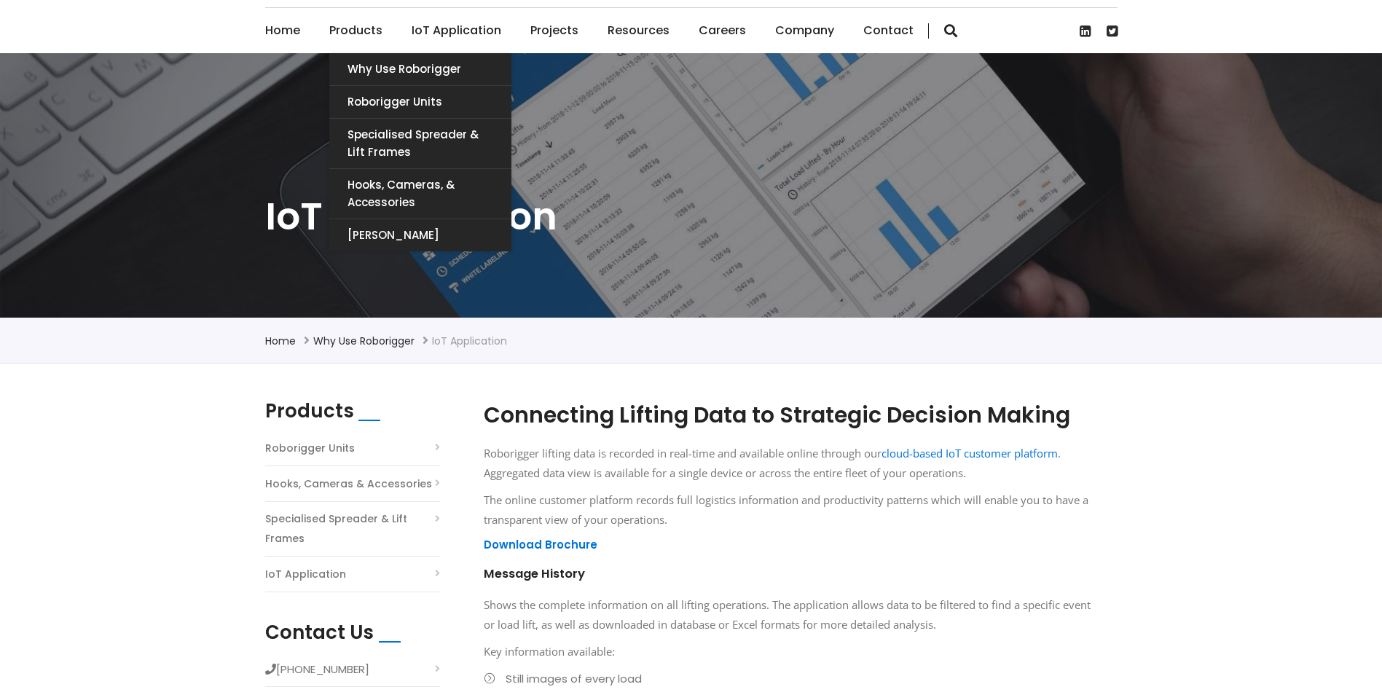  Describe the element at coordinates (348, 484) in the screenshot. I see `a: Hooks, Cameras & Accessories` at that location.